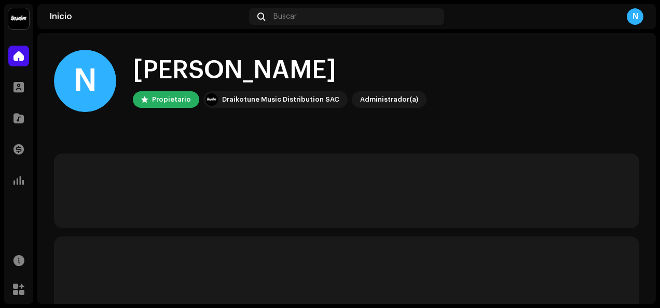 The width and height of the screenshot is (660, 308). Describe the element at coordinates (285, 17) in the screenshot. I see `span: Buscar` at that location.